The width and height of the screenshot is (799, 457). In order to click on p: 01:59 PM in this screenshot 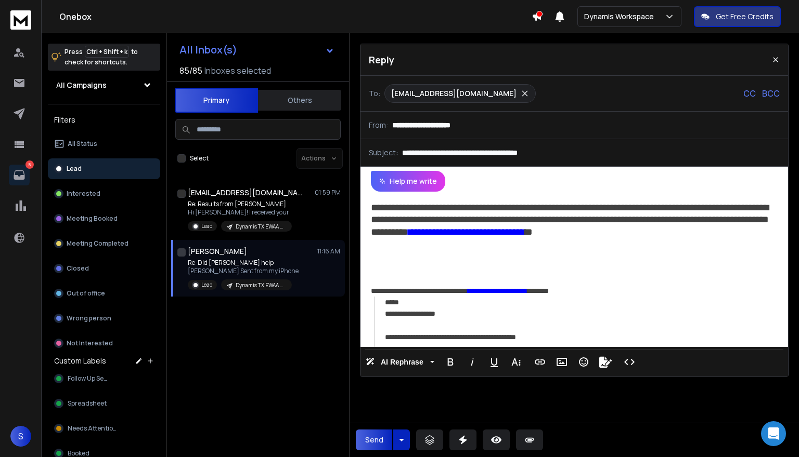, I will do `click(328, 193)`.